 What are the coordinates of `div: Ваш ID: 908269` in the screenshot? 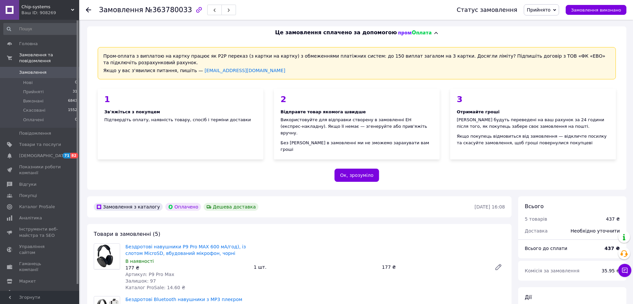 It's located at (50, 13).